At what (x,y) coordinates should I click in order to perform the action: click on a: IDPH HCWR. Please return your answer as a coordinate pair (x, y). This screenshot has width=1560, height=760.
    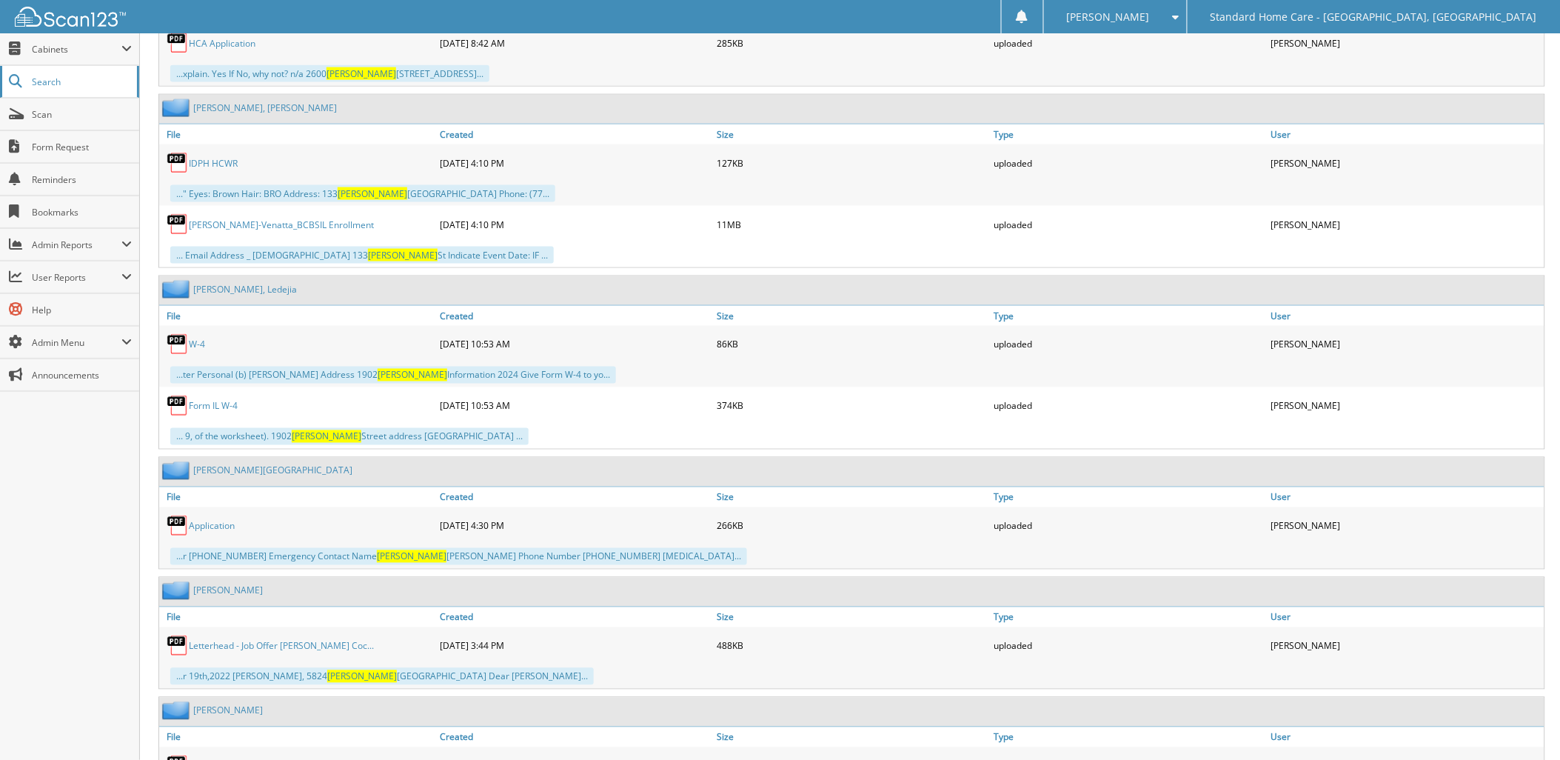
    Looking at the image, I should click on (213, 163).